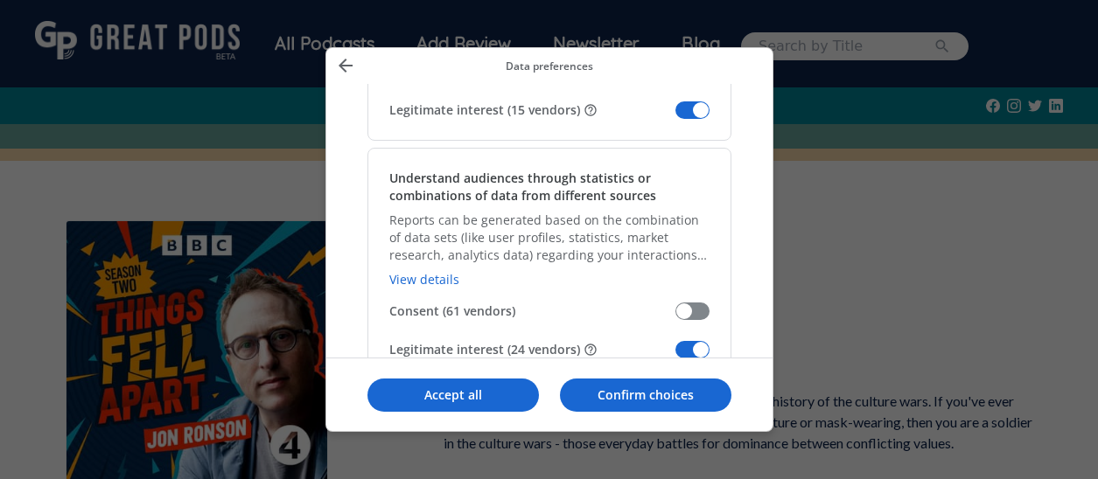  What do you see at coordinates (453, 395) in the screenshot?
I see `p: Accept all` at bounding box center [453, 395].